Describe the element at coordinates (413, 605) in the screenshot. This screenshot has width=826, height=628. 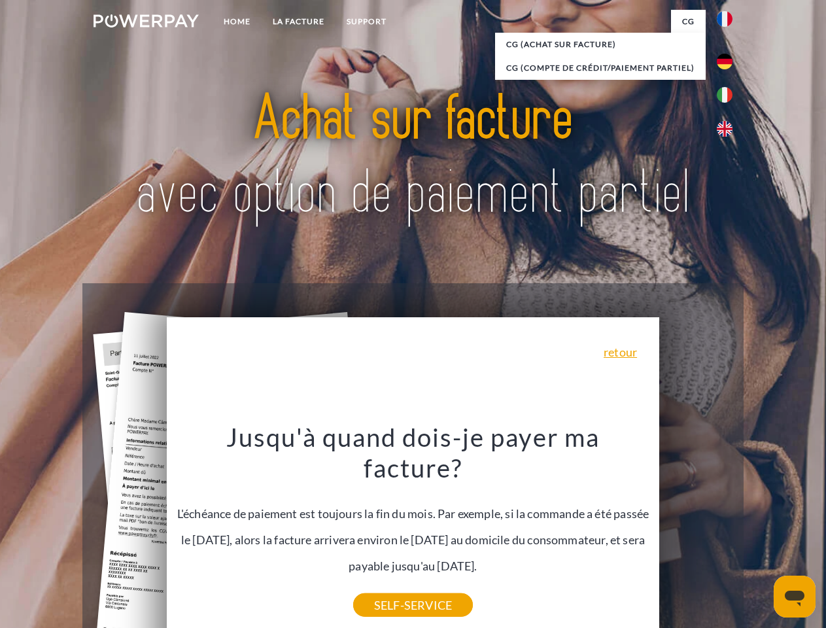
I see `a: SELF-SERVICE` at that location.